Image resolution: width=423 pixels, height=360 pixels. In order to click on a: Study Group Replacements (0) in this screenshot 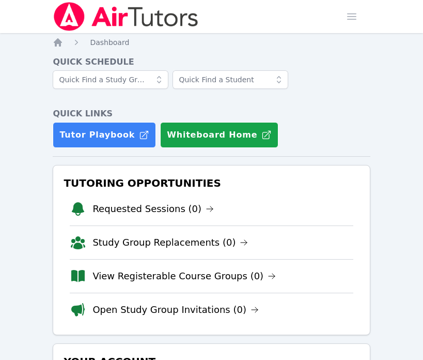, I will do `click(170, 242)`.